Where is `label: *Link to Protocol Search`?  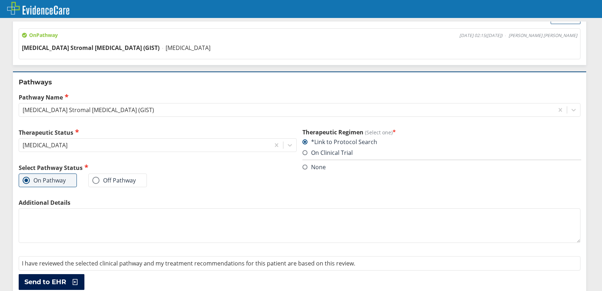
label: *Link to Protocol Search is located at coordinates (340, 142).